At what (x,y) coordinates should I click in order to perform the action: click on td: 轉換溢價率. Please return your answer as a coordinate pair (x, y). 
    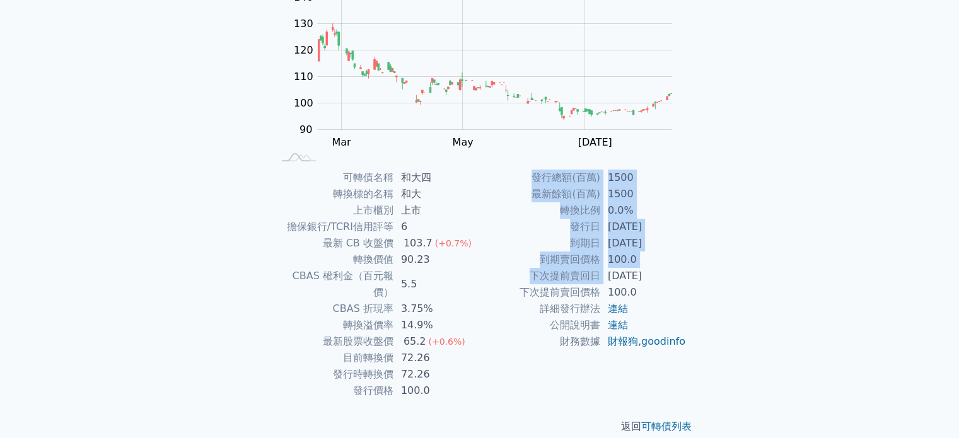
    Looking at the image, I should click on (333, 325).